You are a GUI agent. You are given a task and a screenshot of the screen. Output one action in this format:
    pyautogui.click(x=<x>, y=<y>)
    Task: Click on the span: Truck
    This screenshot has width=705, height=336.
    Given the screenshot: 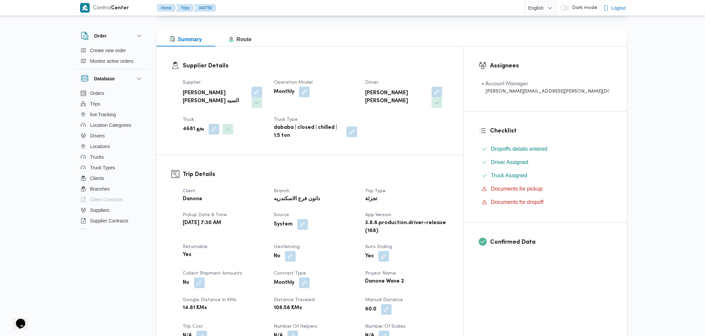 What is the action you would take?
    pyautogui.click(x=188, y=120)
    